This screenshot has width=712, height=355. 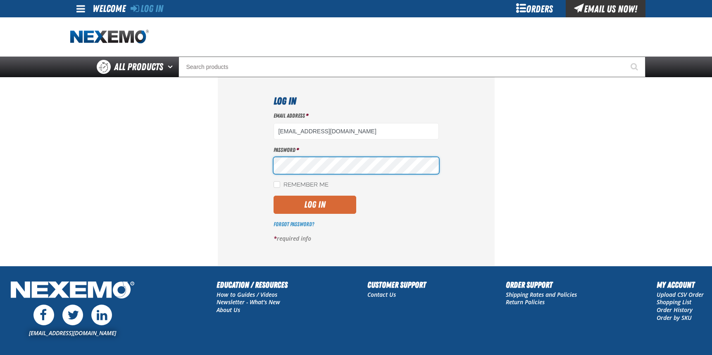 What do you see at coordinates (674, 310) in the screenshot?
I see `a: Order History` at bounding box center [674, 310].